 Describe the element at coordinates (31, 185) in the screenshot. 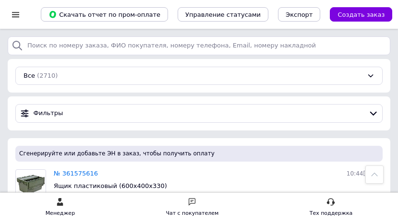

I see `img: Фото товару` at that location.